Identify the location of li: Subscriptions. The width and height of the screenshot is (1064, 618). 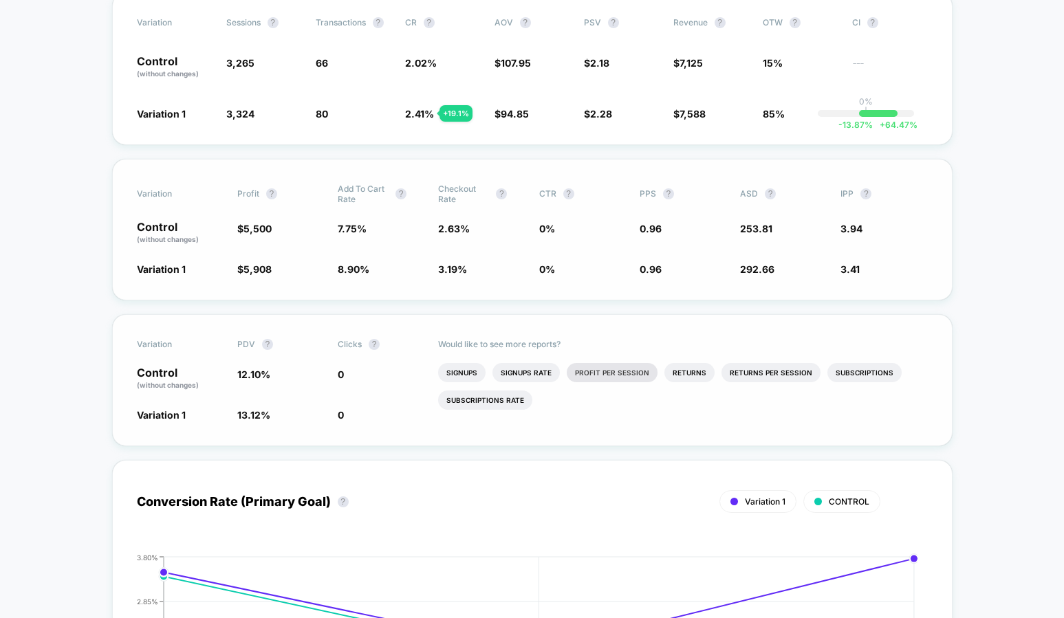
(865, 373).